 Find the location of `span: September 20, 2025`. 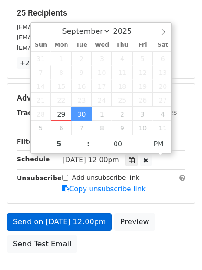

span: September 20, 2025 is located at coordinates (163, 86).